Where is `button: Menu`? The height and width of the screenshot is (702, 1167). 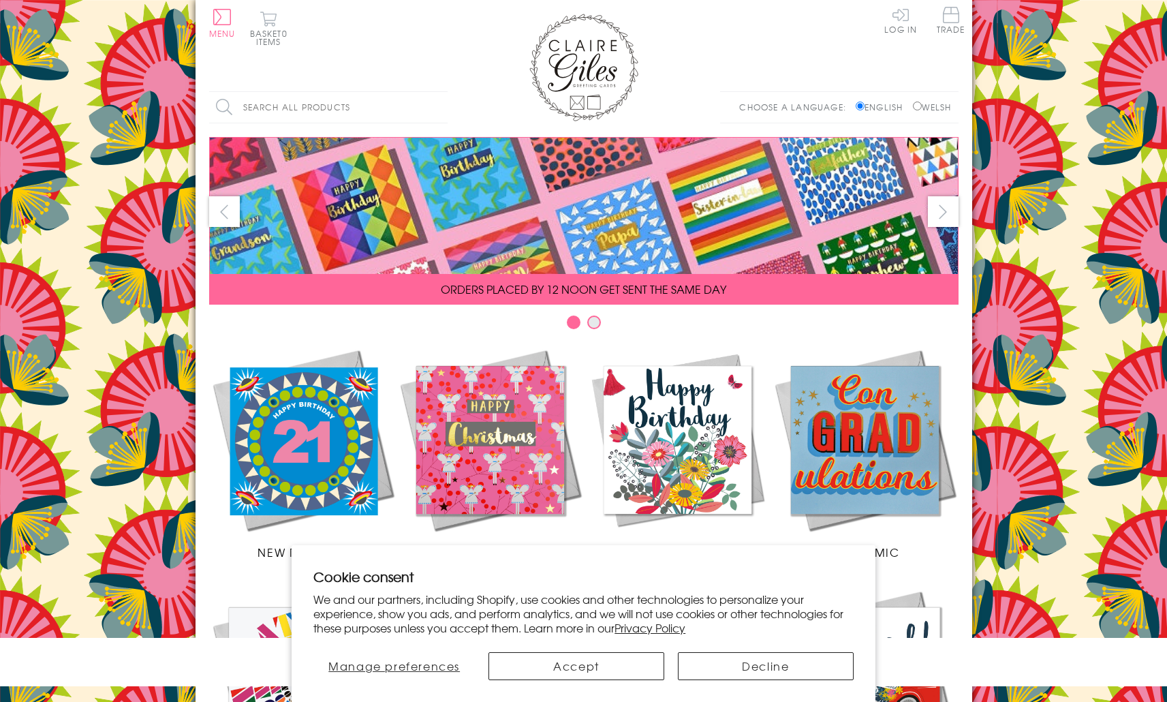 button: Menu is located at coordinates (222, 23).